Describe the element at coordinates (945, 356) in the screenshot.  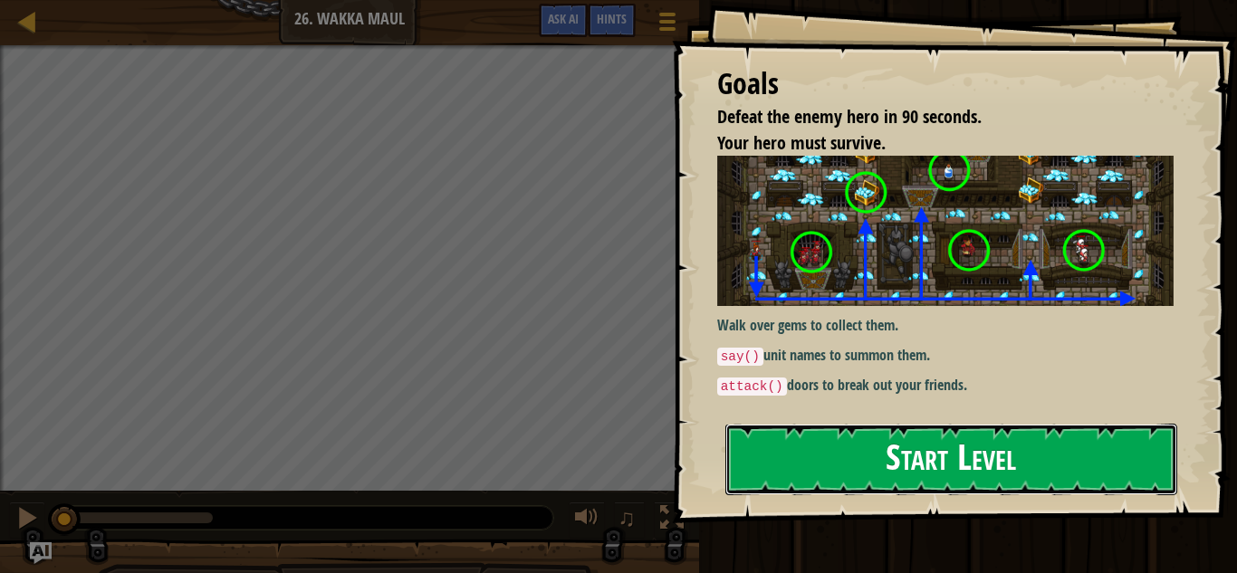
I see `p: unit names to summon them.` at that location.